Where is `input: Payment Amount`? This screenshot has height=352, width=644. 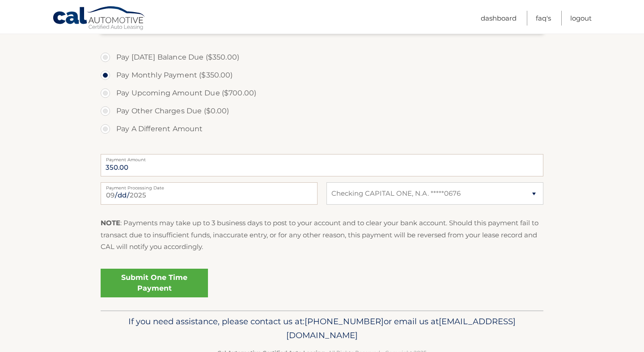 input: Payment Amount is located at coordinates (322, 165).